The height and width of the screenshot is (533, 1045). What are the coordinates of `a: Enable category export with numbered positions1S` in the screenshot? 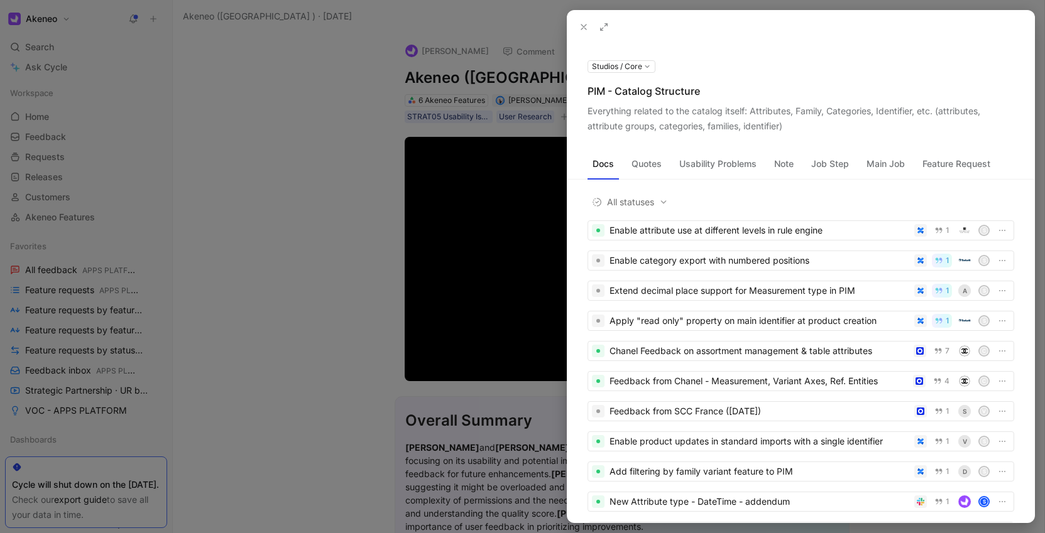 It's located at (800, 261).